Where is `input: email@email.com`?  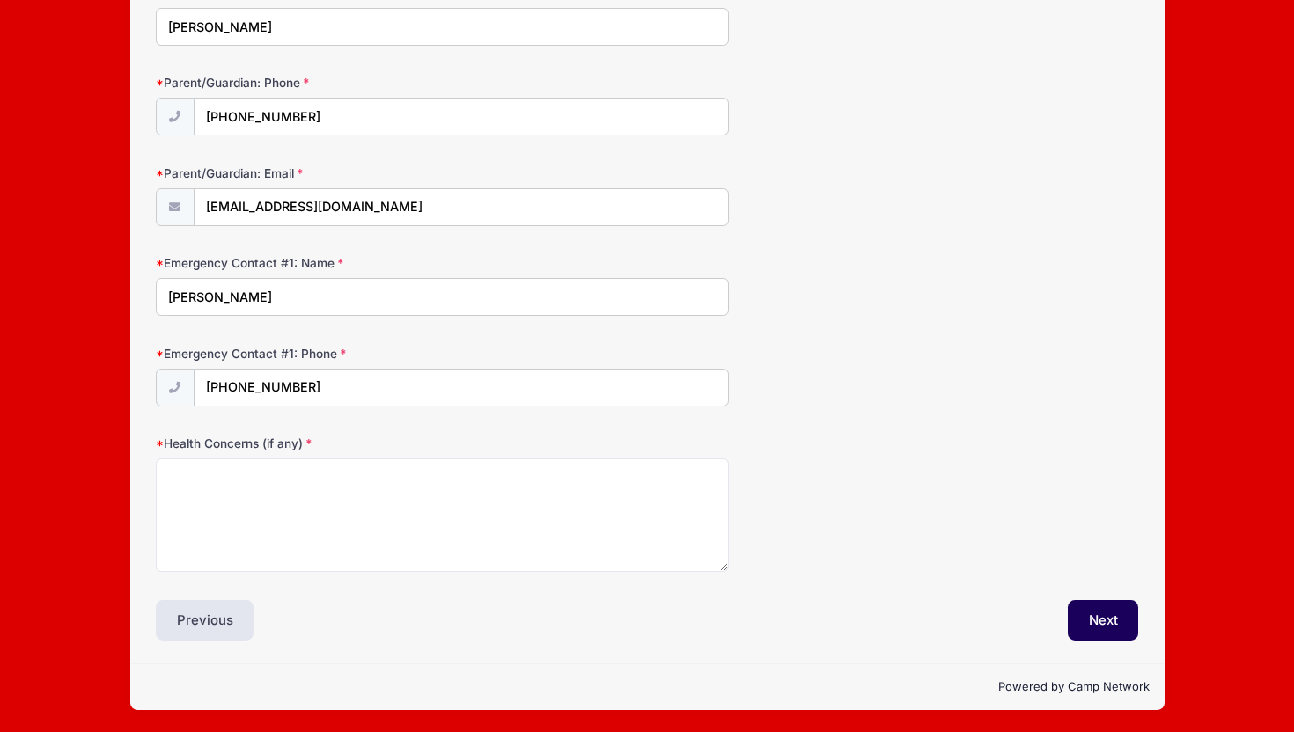
input: email@email.com is located at coordinates (461, 207).